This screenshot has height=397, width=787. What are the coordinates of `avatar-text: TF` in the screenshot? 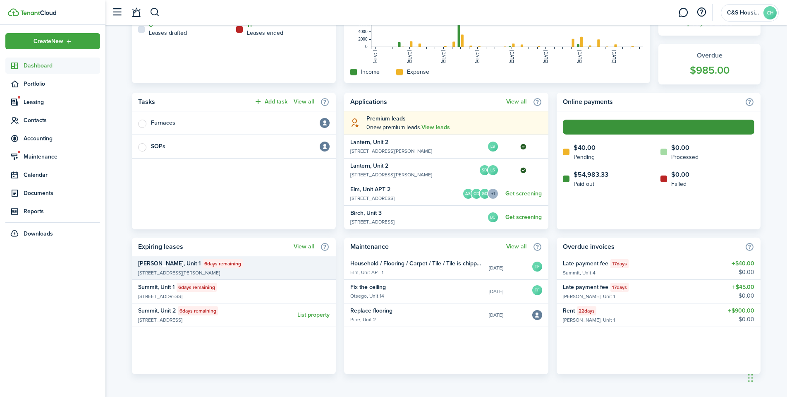 It's located at (538, 266).